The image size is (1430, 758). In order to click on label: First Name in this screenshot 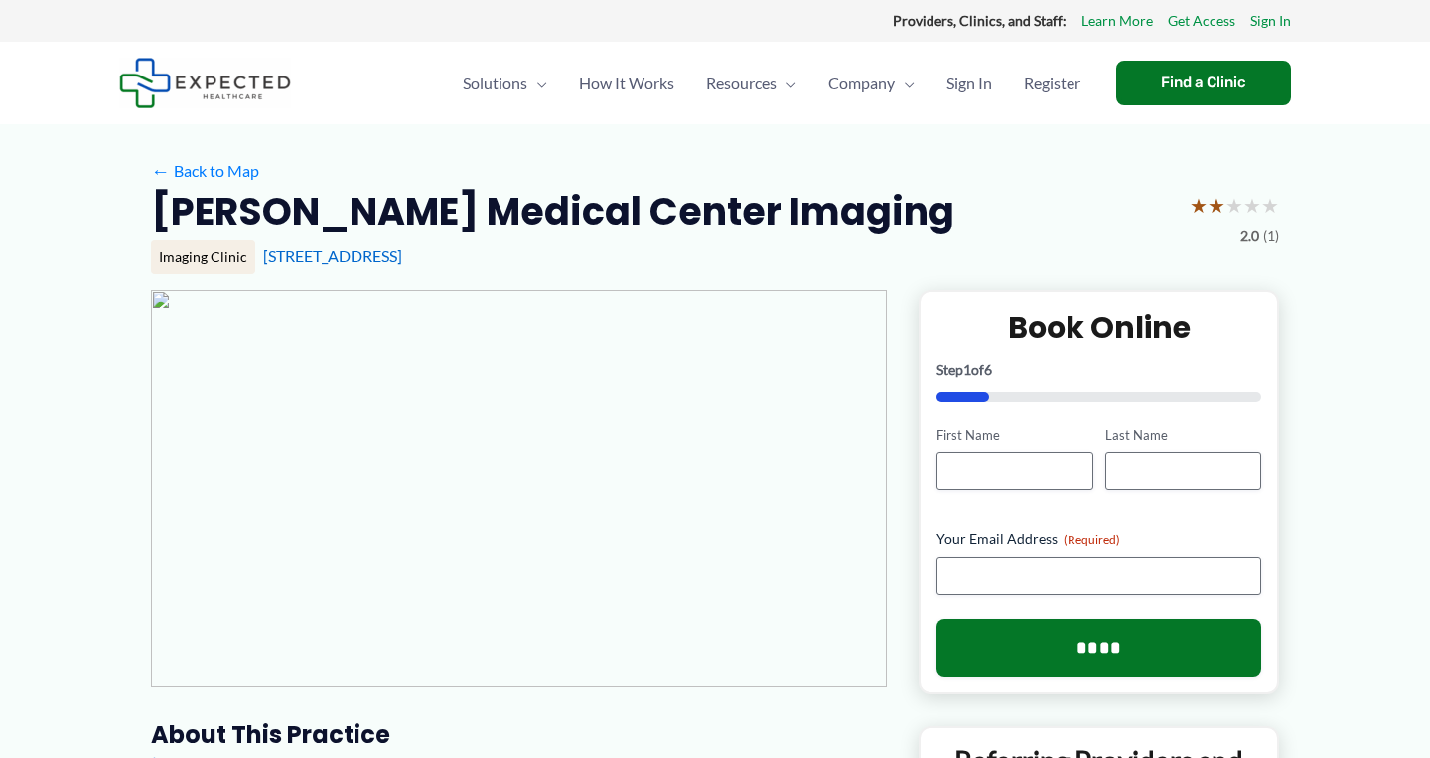, I will do `click(1014, 435)`.